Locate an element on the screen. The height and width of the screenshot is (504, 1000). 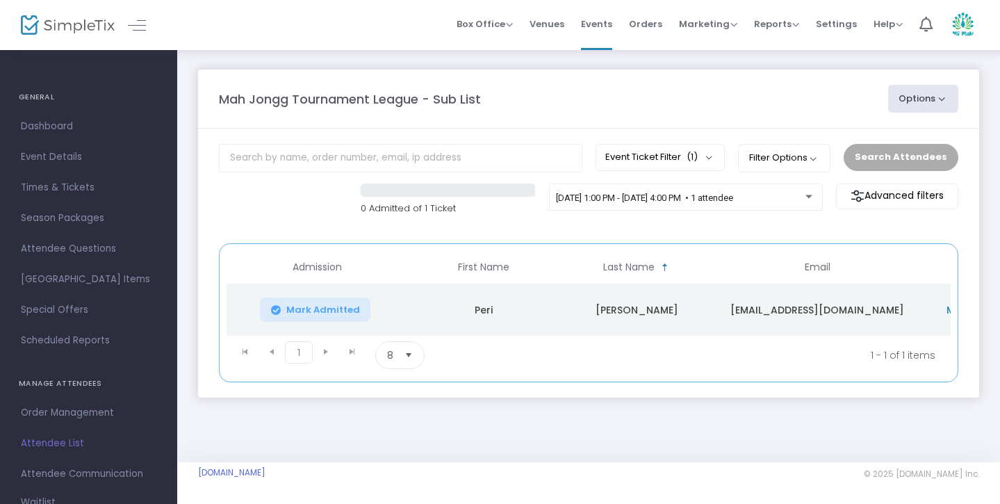
span: Venues is located at coordinates (547, 24).